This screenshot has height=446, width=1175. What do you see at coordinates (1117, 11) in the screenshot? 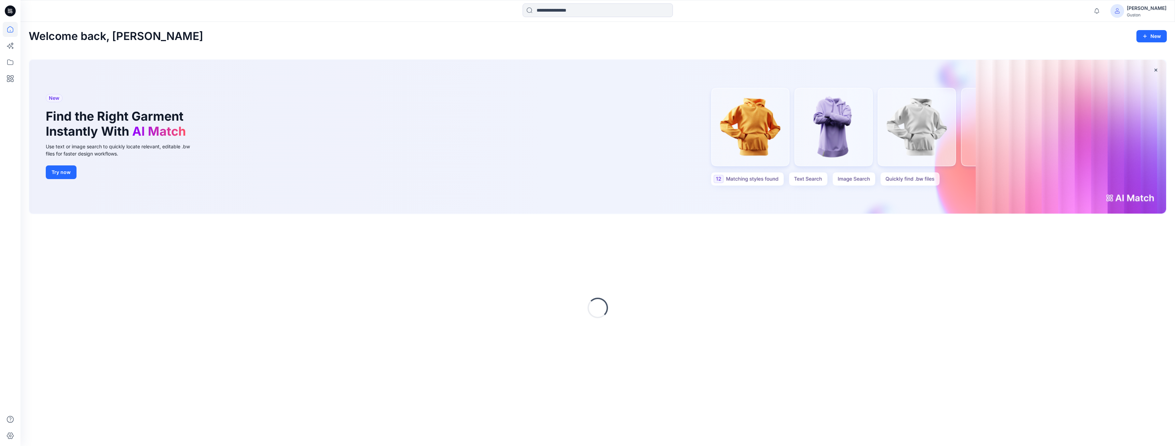
I see `svg: avatar` at bounding box center [1117, 11].